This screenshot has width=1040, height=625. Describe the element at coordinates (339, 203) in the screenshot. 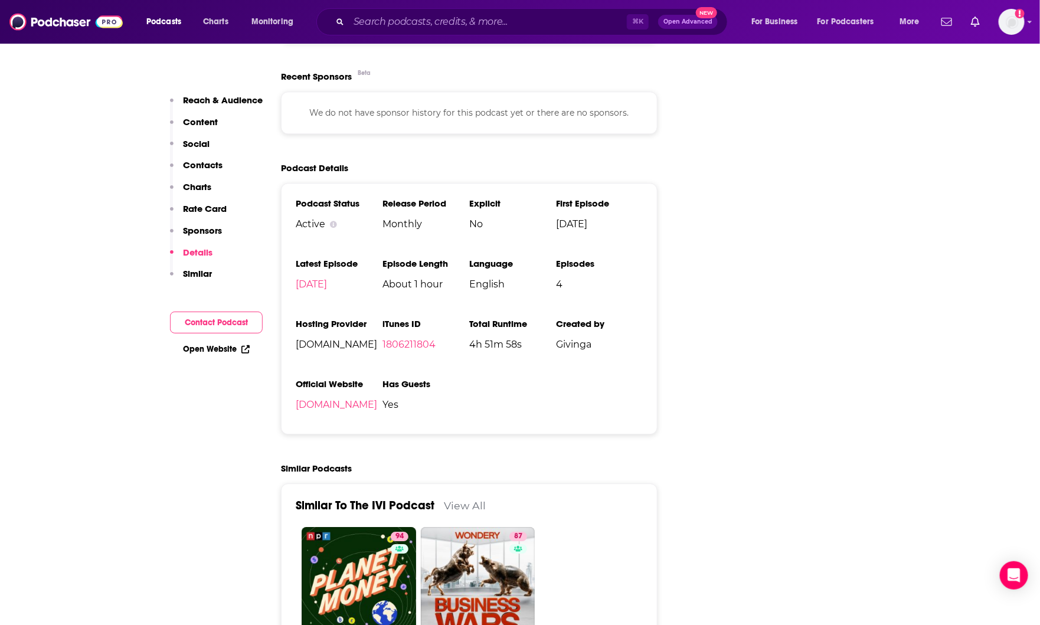

I see `h3: Podcast Status` at that location.